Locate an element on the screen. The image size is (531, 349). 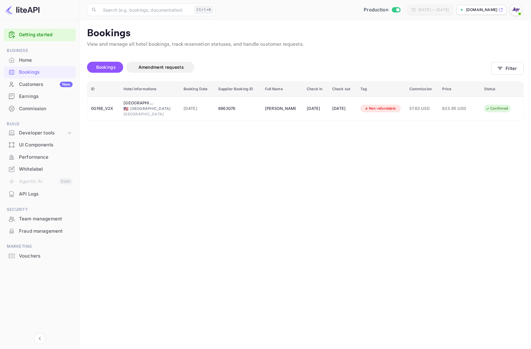
div: Getting started is located at coordinates (40, 35).